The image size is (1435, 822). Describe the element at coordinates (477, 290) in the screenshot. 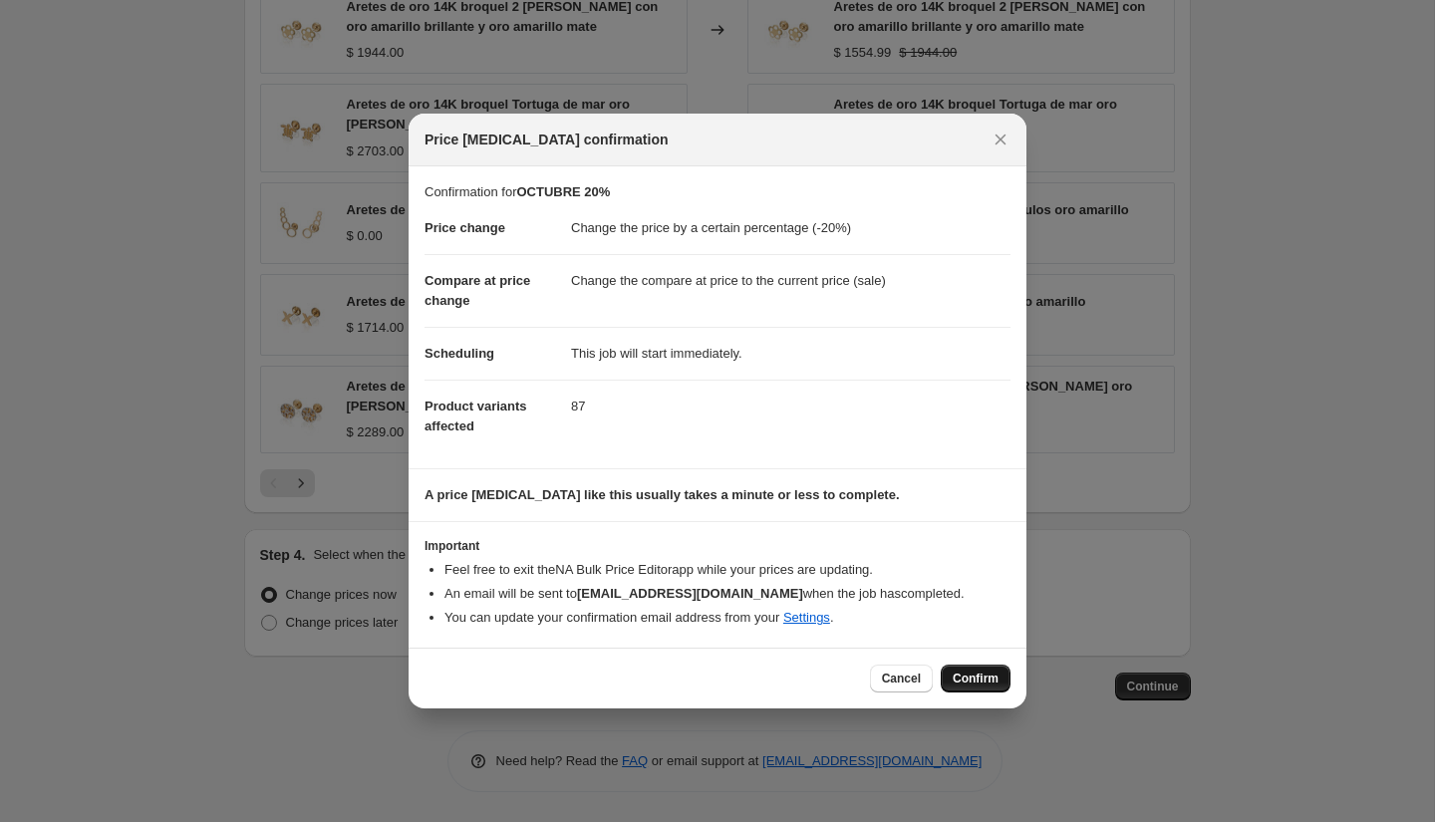

I see `span: Compare at price change` at that location.